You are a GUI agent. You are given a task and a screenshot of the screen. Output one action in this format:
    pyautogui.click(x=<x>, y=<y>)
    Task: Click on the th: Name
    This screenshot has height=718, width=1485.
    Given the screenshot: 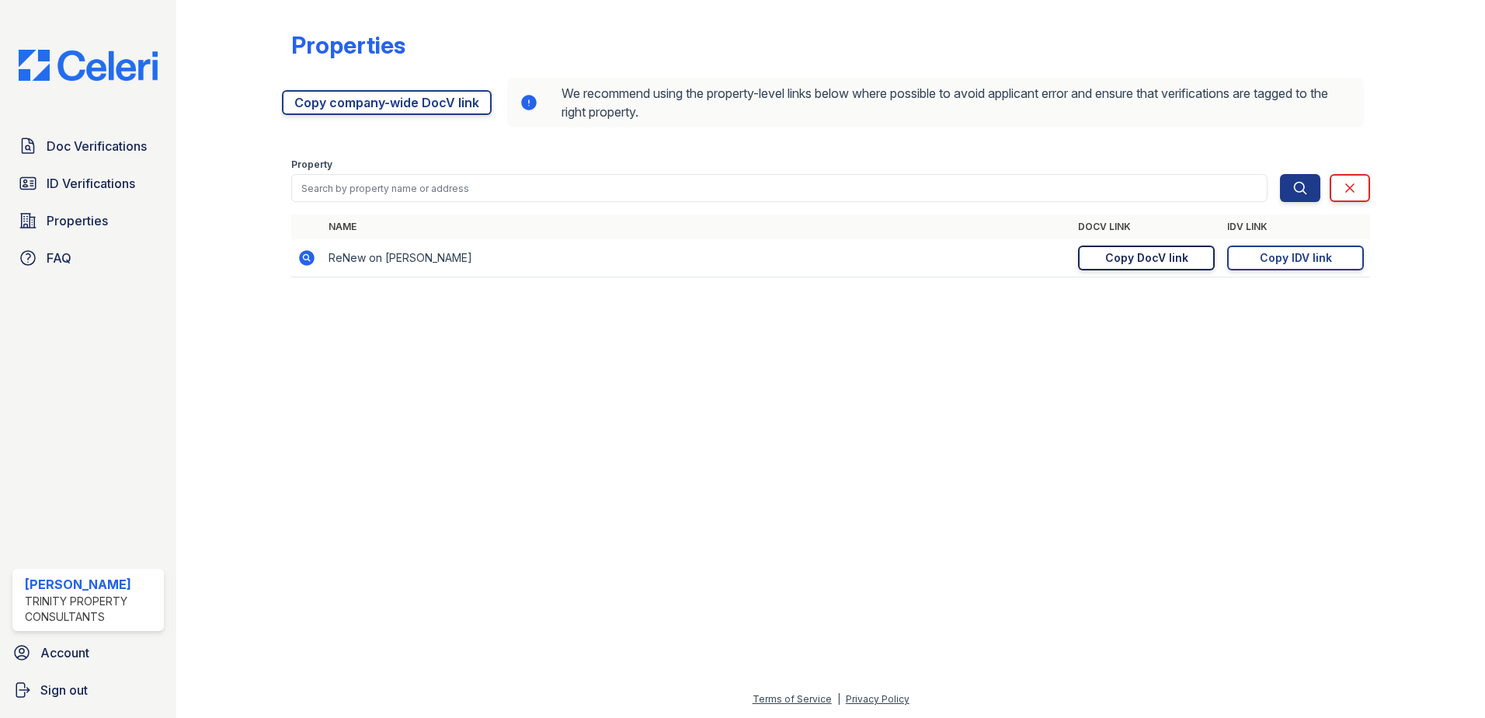 What is the action you would take?
    pyautogui.click(x=697, y=227)
    